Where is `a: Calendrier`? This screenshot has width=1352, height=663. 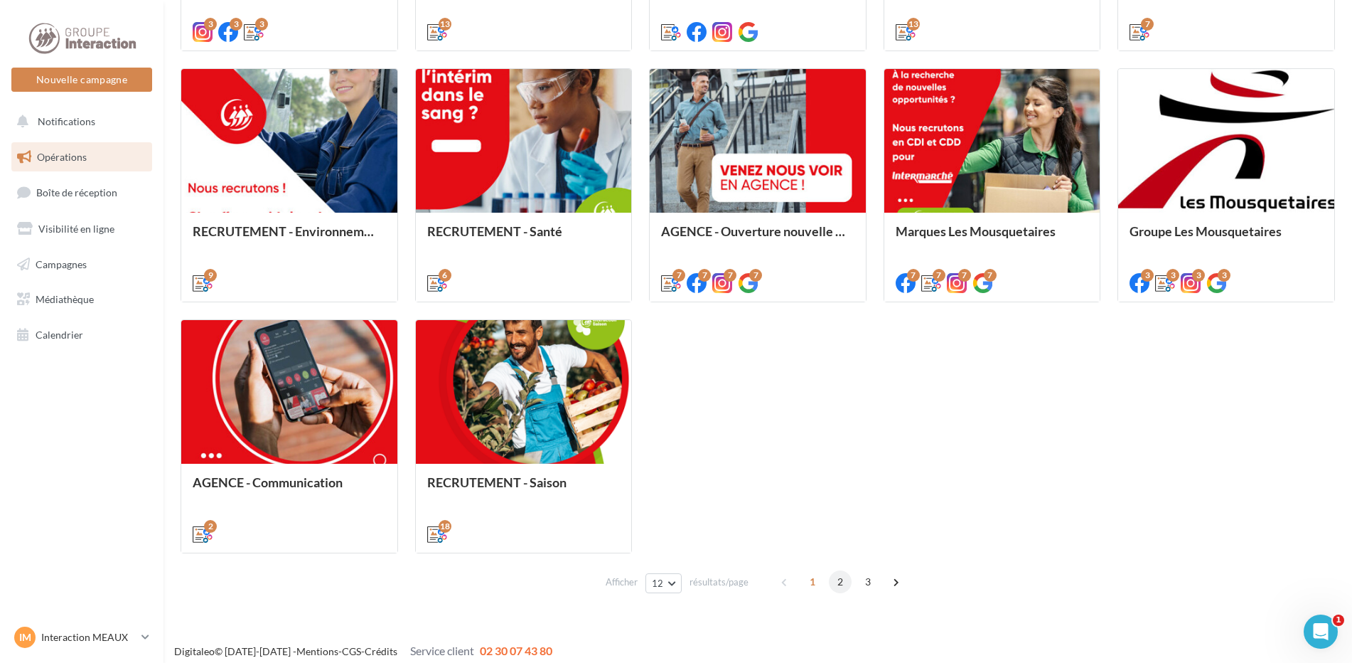
a: Calendrier is located at coordinates (82, 335).